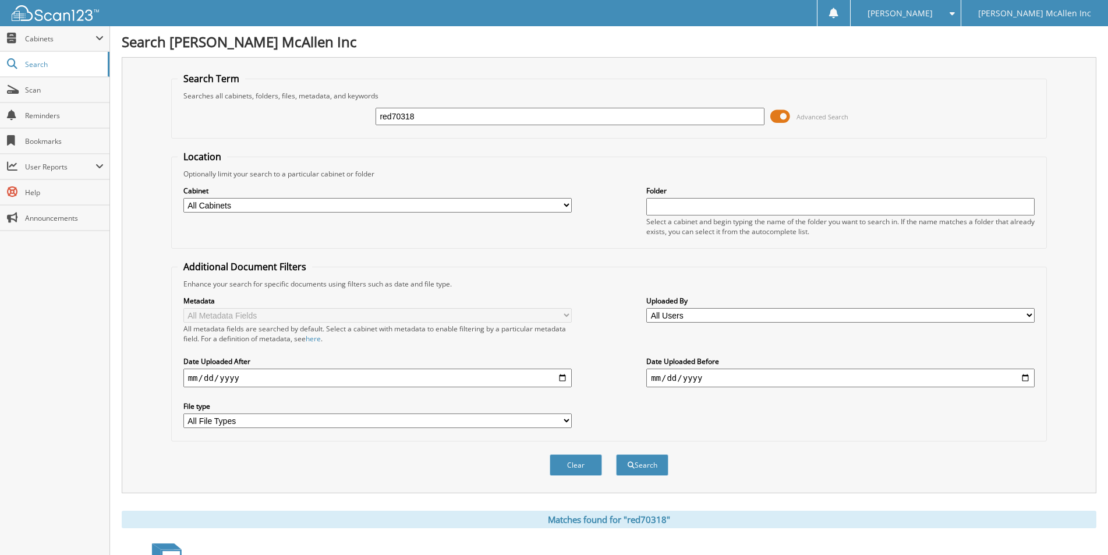 Image resolution: width=1108 pixels, height=555 pixels. I want to click on div: Searches all cabinets, folders, files, metadata, and keywords, so click(609, 95).